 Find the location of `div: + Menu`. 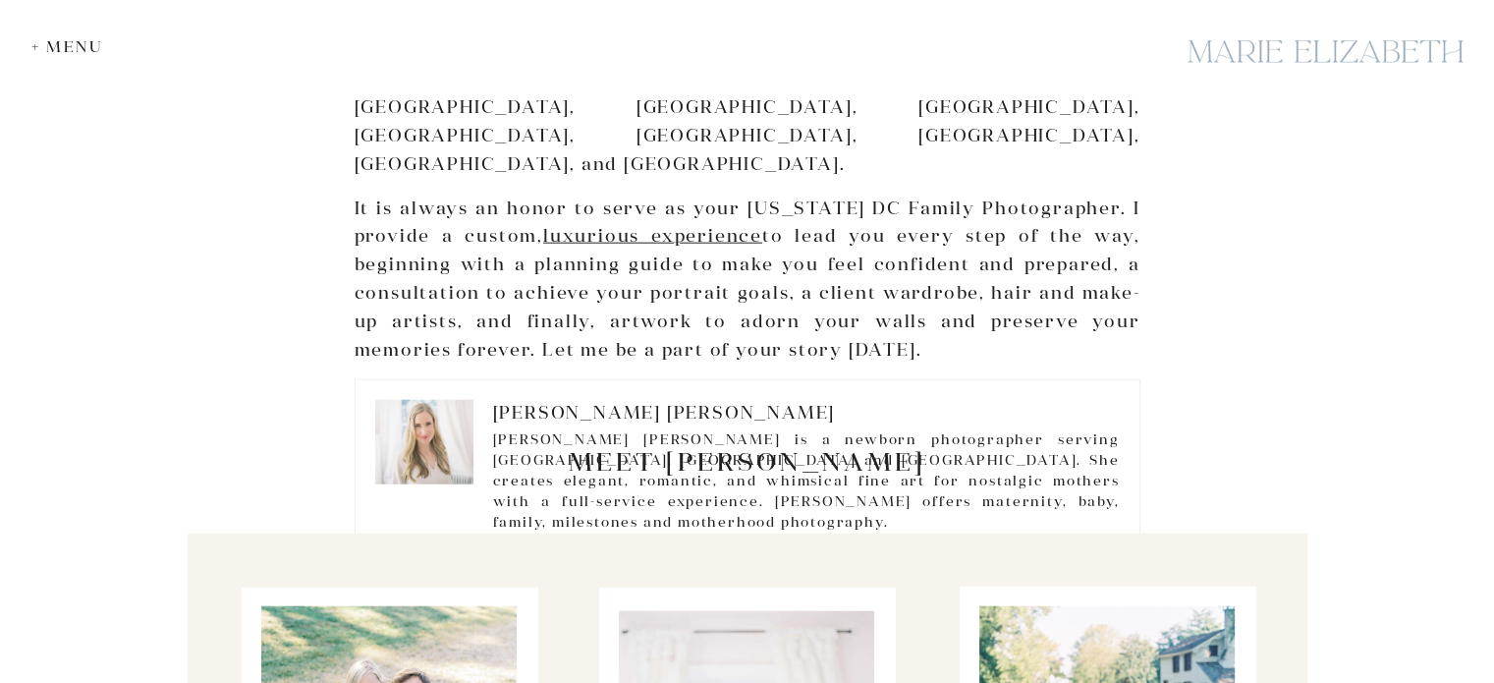

div: + Menu is located at coordinates (72, 46).